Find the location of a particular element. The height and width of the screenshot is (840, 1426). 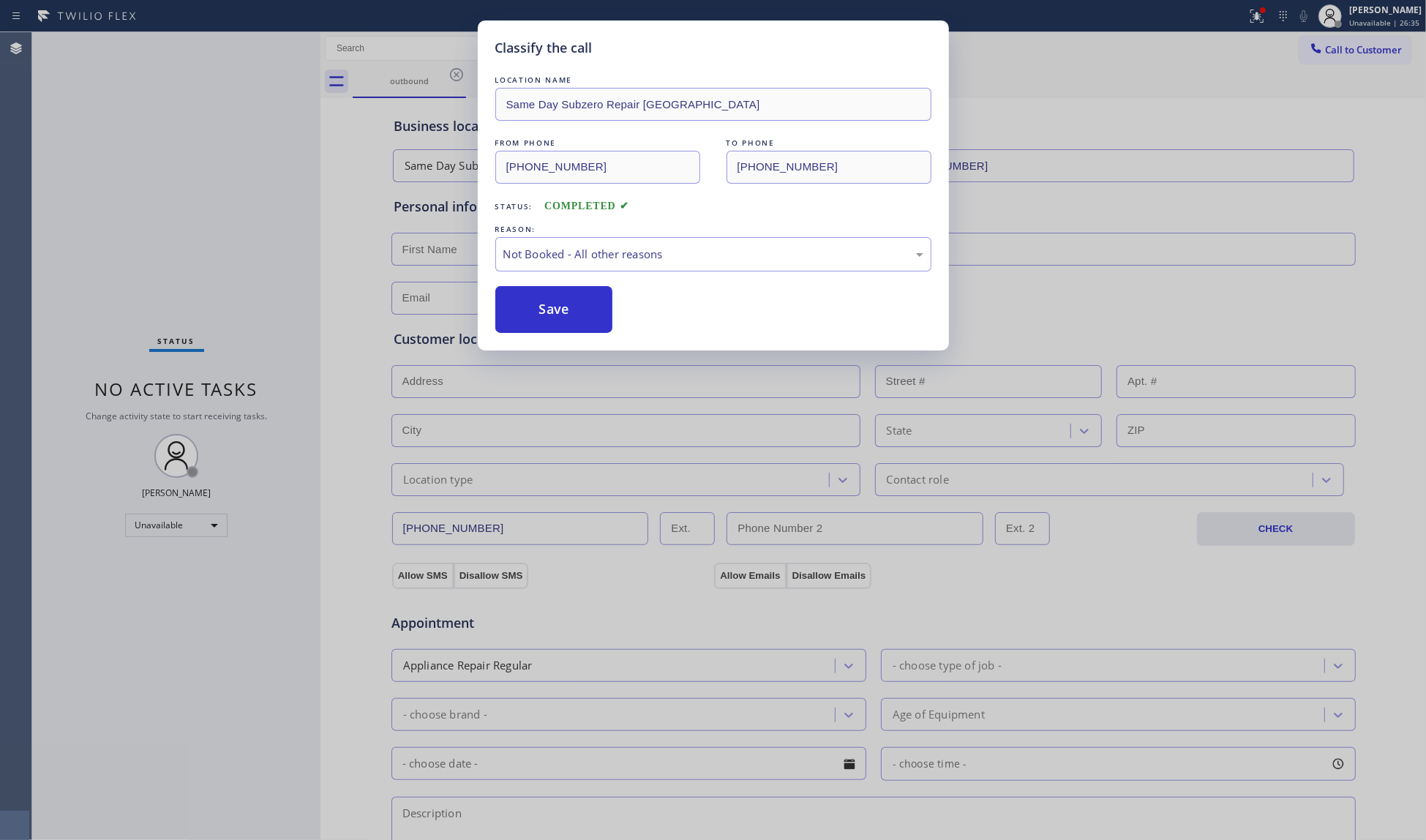

button: Save is located at coordinates (554, 310).